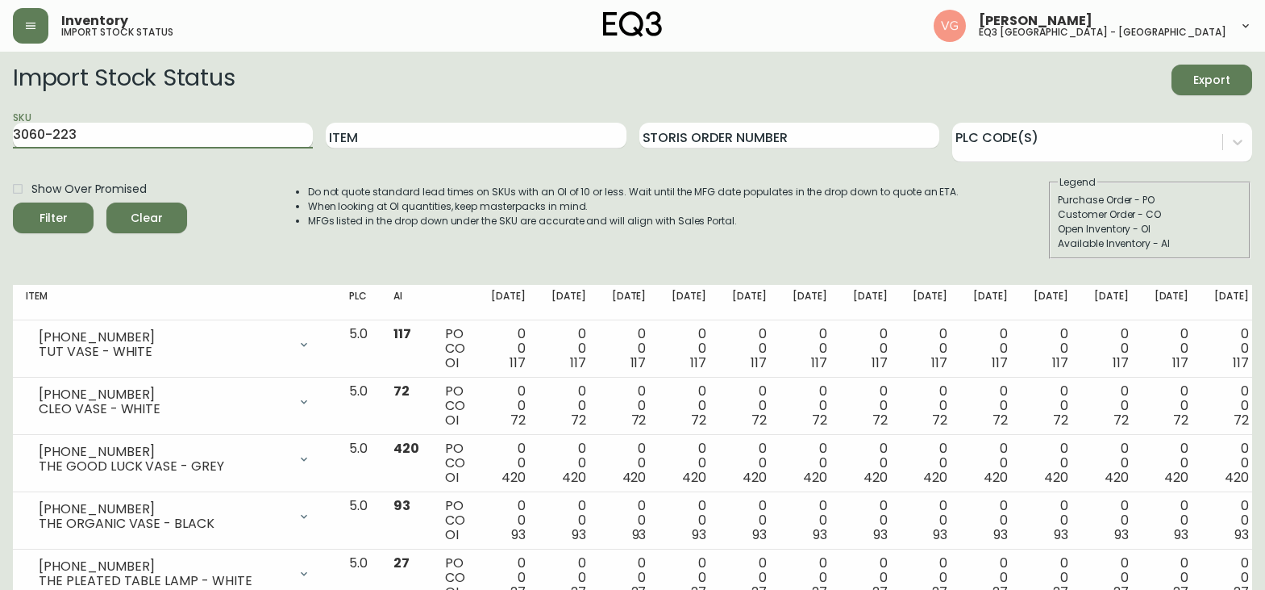 The image size is (1265, 590). I want to click on button: Filter, so click(53, 218).